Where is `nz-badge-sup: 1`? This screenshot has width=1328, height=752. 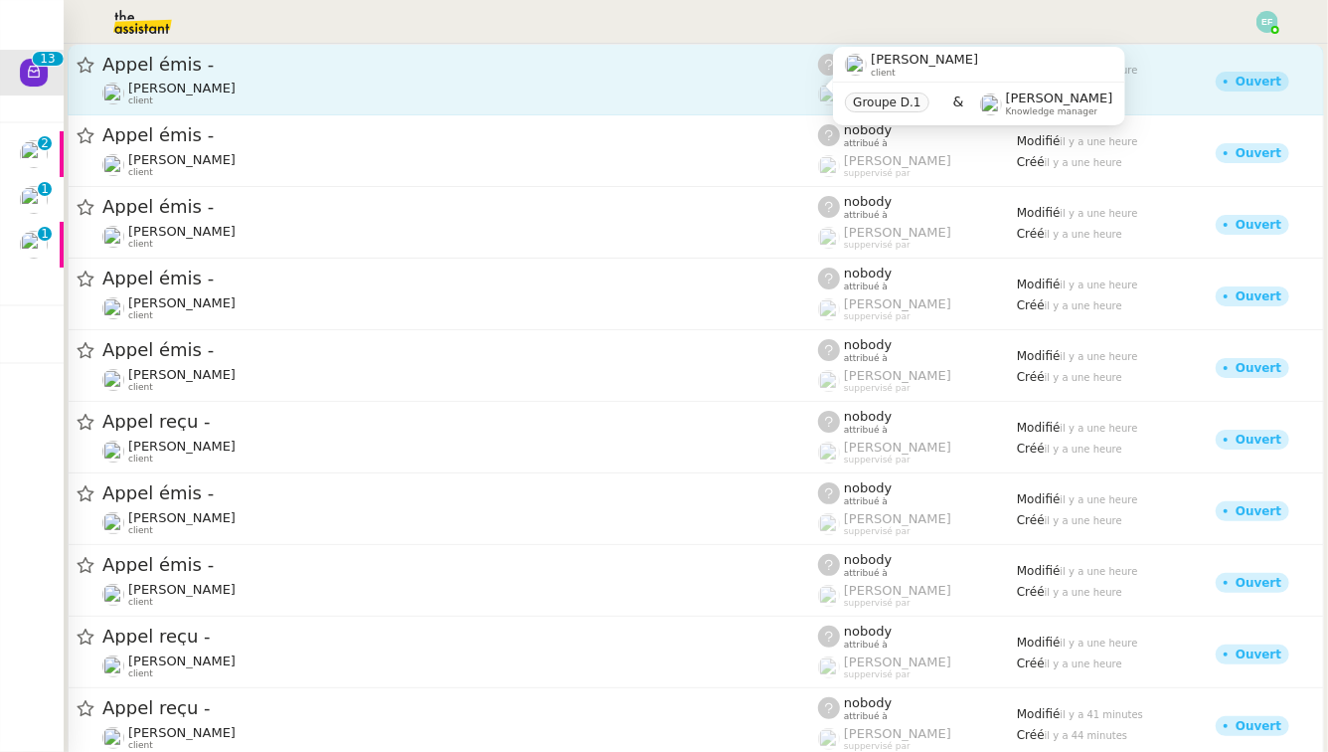 nz-badge-sup: 1 is located at coordinates (45, 234).